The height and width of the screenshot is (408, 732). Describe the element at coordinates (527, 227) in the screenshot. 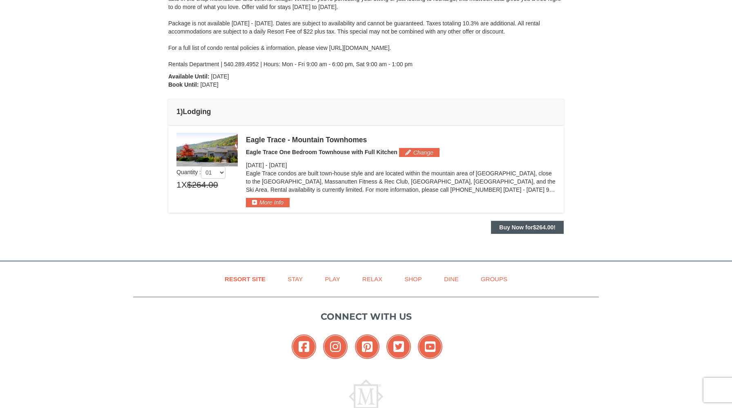

I see `button: Buy Now for$264.00!` at that location.